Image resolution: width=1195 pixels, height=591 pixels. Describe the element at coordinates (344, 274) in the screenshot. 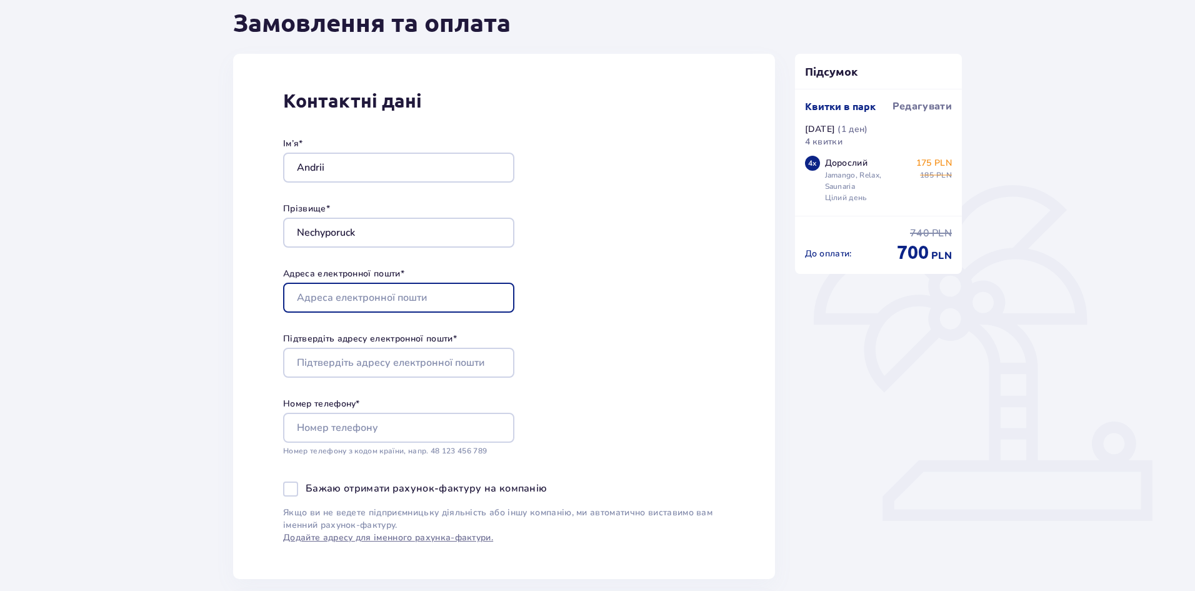

I see `label: Адреса електронної пошти *` at that location.